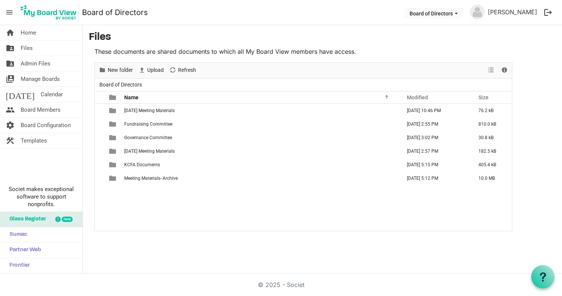 The width and height of the screenshot is (562, 296). Describe the element at coordinates (34, 141) in the screenshot. I see `span: Templates` at that location.